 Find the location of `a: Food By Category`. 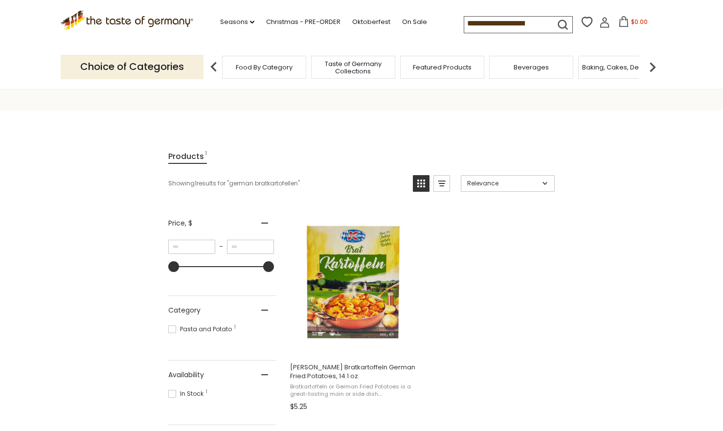

a: Food By Category is located at coordinates (264, 67).